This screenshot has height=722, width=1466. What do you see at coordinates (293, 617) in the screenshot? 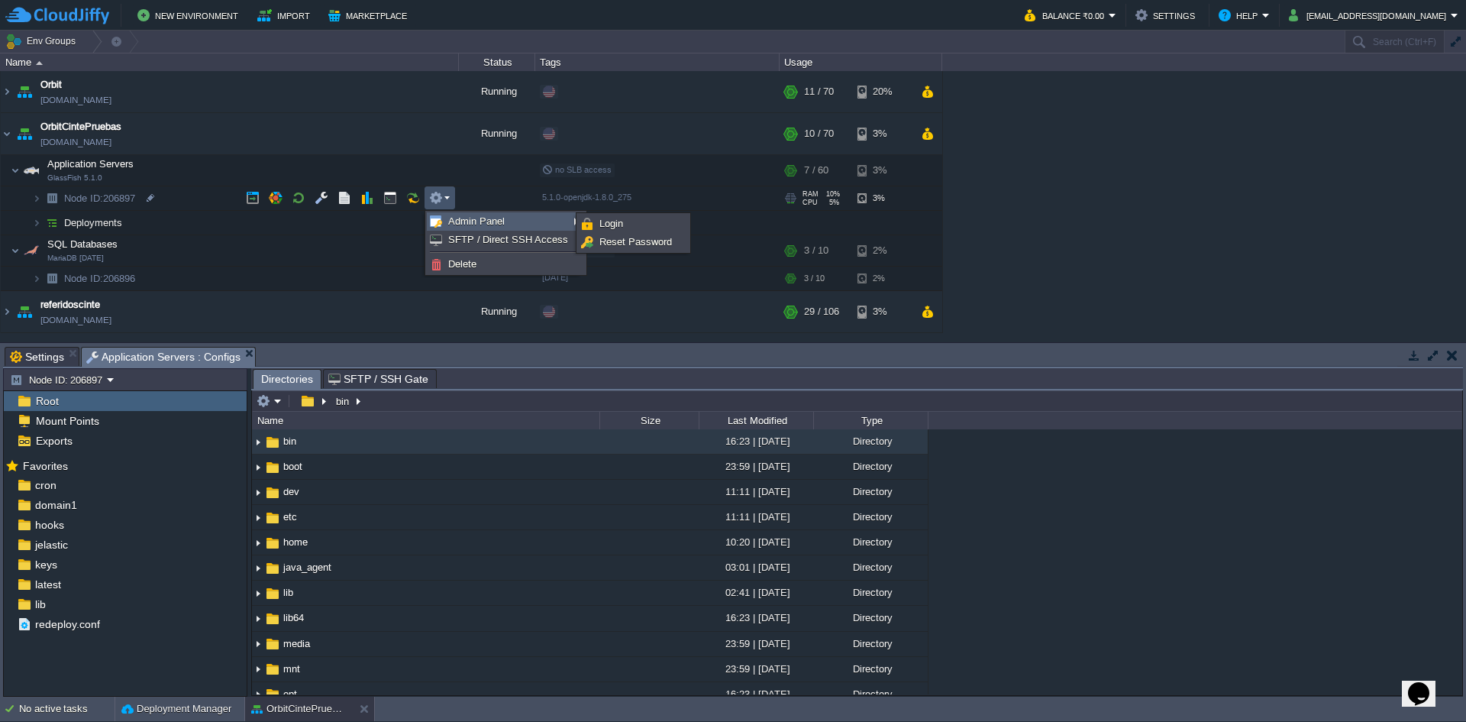
I see `span: lib64` at bounding box center [293, 617].